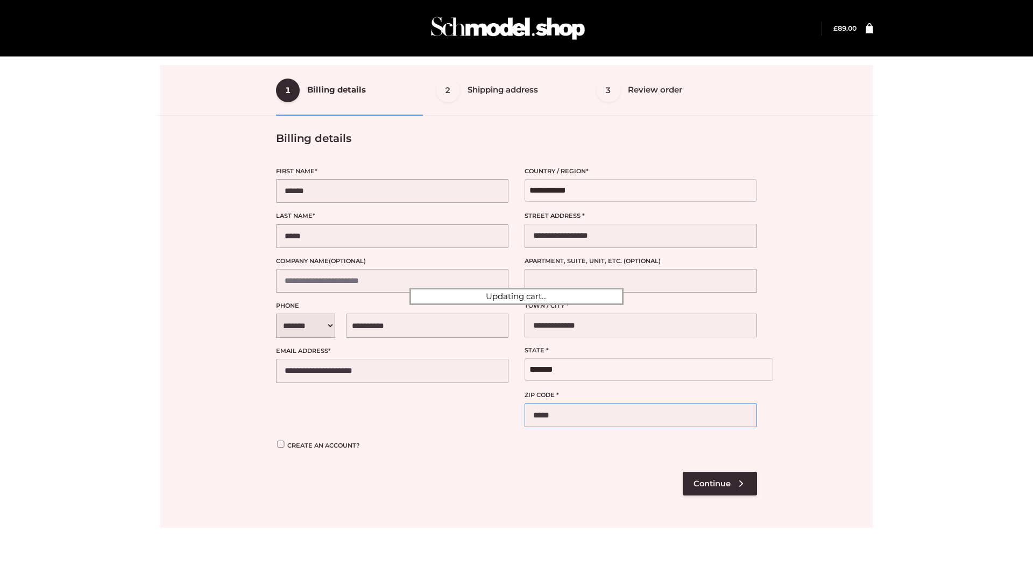 The width and height of the screenshot is (1033, 581). What do you see at coordinates (845, 28) in the screenshot?
I see `bdi: 89.00` at bounding box center [845, 28].